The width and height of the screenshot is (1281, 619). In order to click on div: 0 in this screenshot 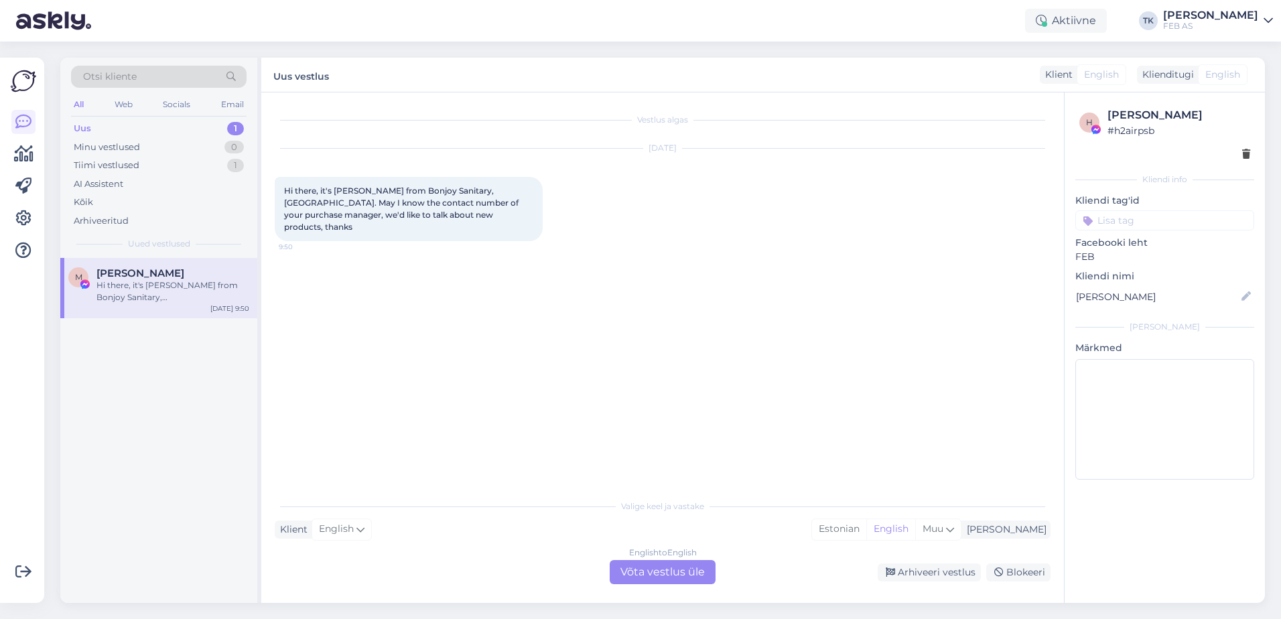, I will do `click(234, 147)`.